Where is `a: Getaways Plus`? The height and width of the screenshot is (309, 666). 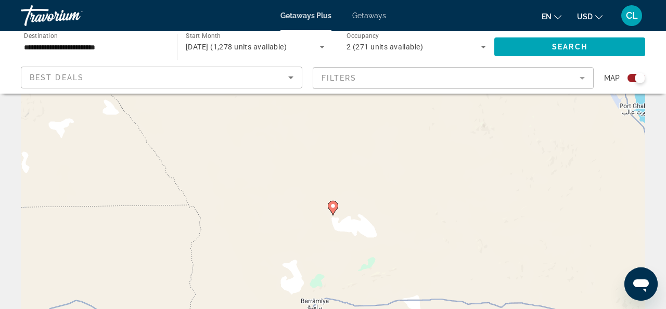 a: Getaways Plus is located at coordinates (306, 16).